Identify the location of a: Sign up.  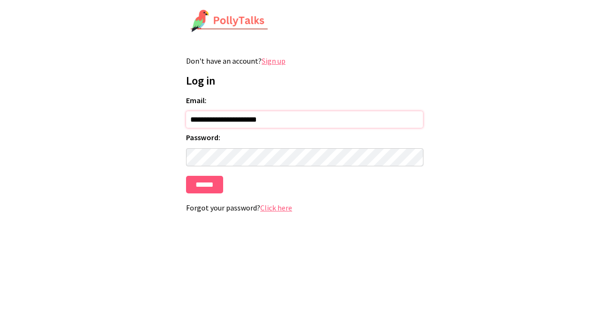
(274, 61).